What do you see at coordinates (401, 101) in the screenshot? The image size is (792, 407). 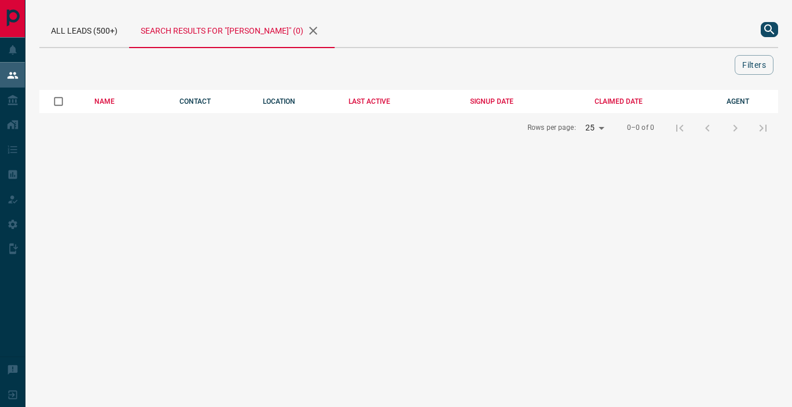 I see `div: LAST ACTIVE` at bounding box center [401, 101].